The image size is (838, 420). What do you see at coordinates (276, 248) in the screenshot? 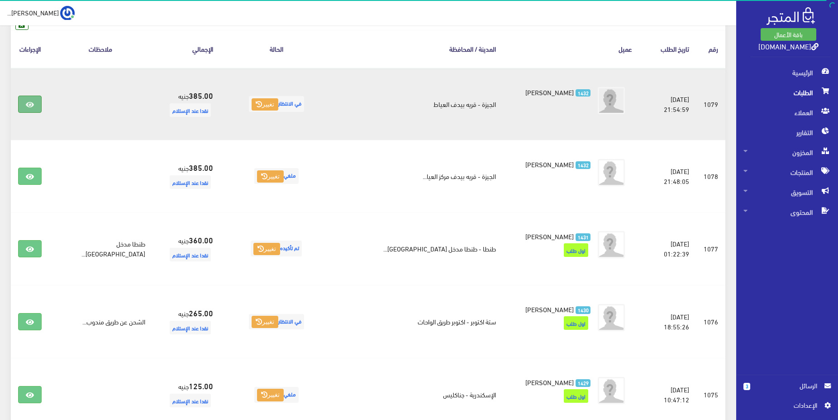
I see `span: تم تأكيده` at bounding box center [276, 248].